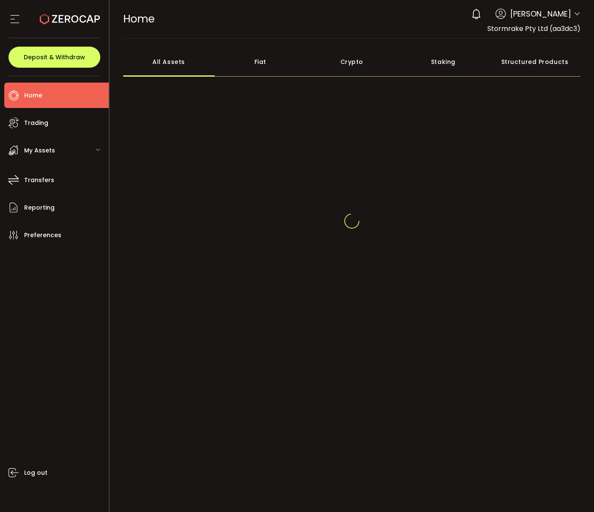  Describe the element at coordinates (534, 28) in the screenshot. I see `span: Stormrake Pty Ltd (aa3dc3)` at that location.